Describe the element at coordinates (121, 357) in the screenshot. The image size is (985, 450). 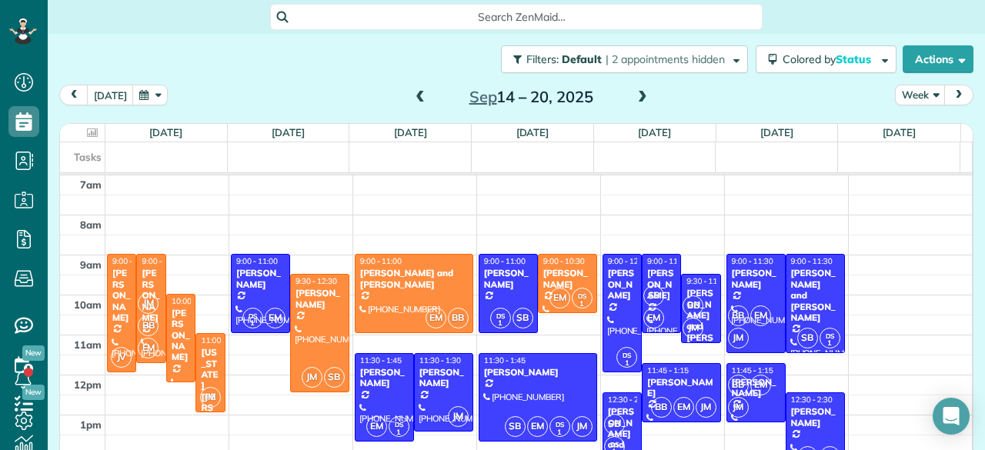
I see `span: JV` at that location.